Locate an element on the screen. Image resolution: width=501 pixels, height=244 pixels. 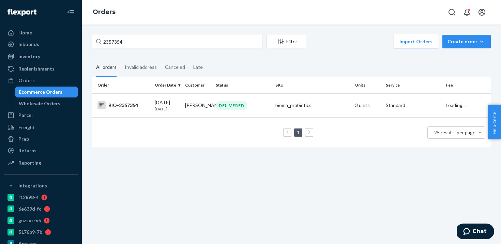
div: f12898-4 is located at coordinates (28, 197).